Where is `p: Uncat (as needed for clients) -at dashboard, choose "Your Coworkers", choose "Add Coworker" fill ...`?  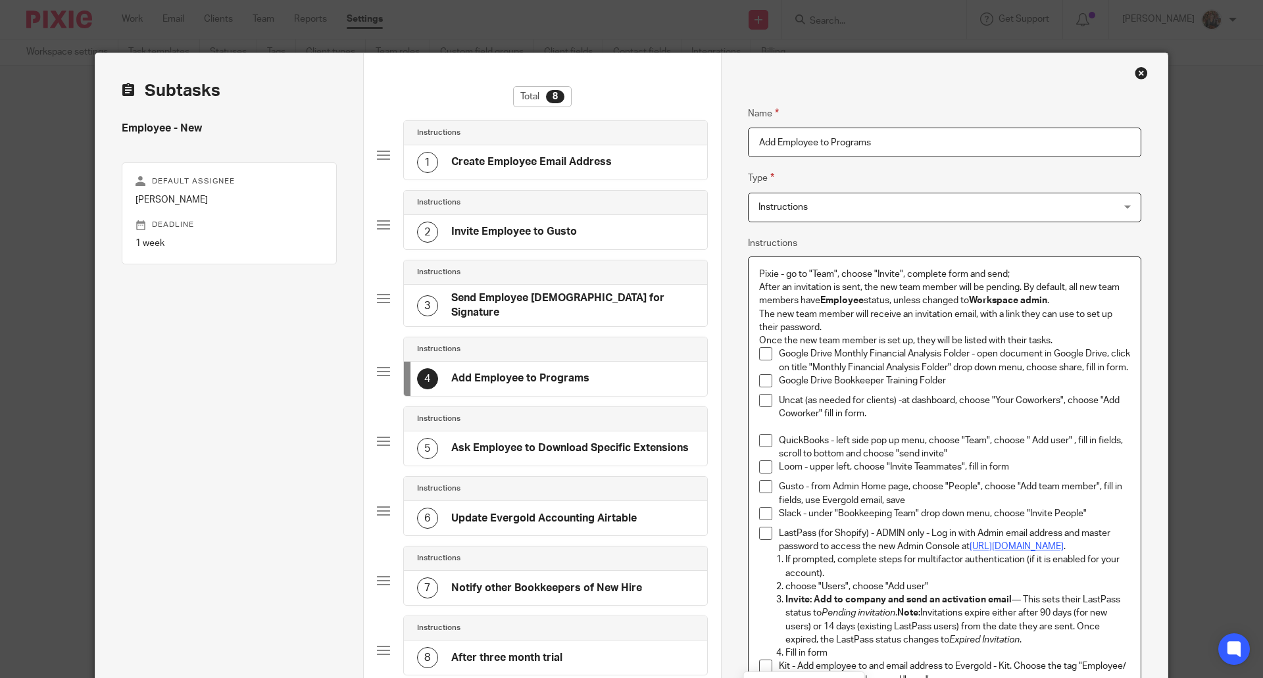
p: Uncat (as needed for clients) -at dashboard, choose "Your Coworkers", choose "Add Coworker" fill ... is located at coordinates (954, 407).